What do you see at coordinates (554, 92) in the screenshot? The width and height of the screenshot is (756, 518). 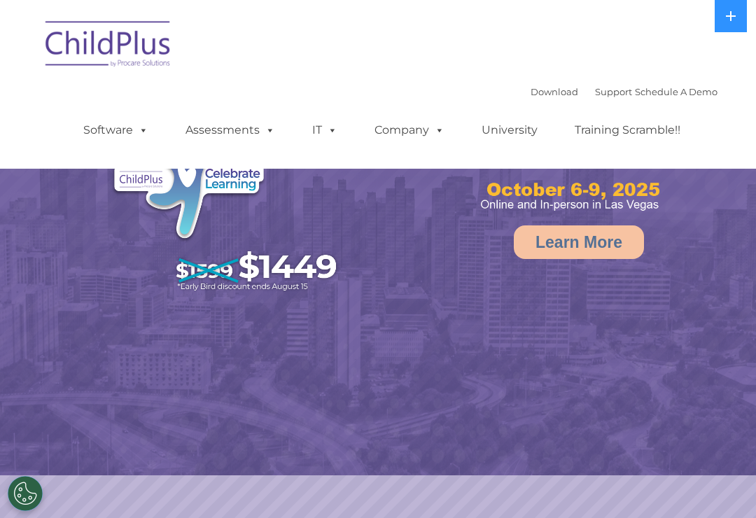 I see `a: Download` at bounding box center [554, 92].